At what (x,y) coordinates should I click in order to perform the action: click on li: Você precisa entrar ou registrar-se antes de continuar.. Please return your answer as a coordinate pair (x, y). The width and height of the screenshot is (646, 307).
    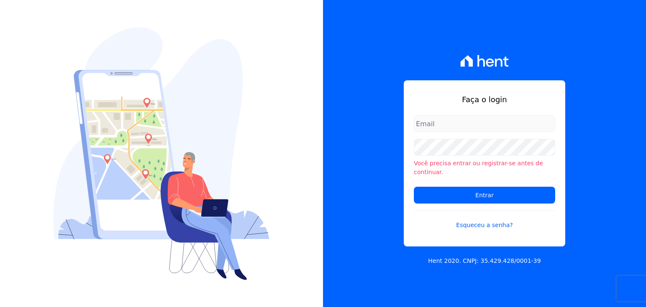
    Looking at the image, I should click on (485, 168).